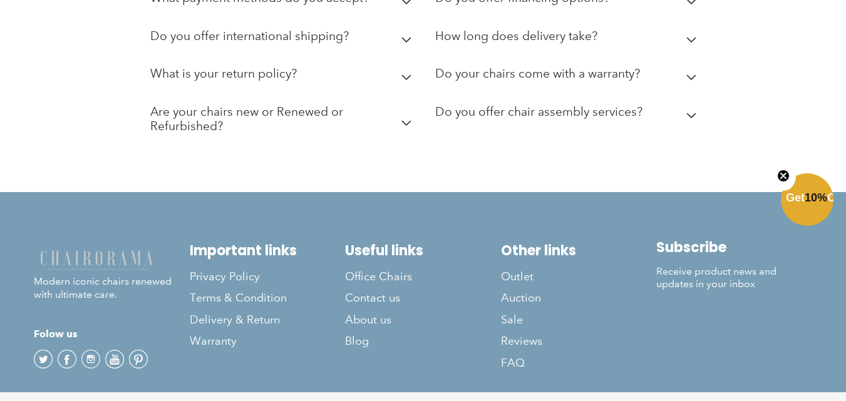 This screenshot has height=401, width=846. Describe the element at coordinates (235, 320) in the screenshot. I see `span: Delivery & Return` at that location.